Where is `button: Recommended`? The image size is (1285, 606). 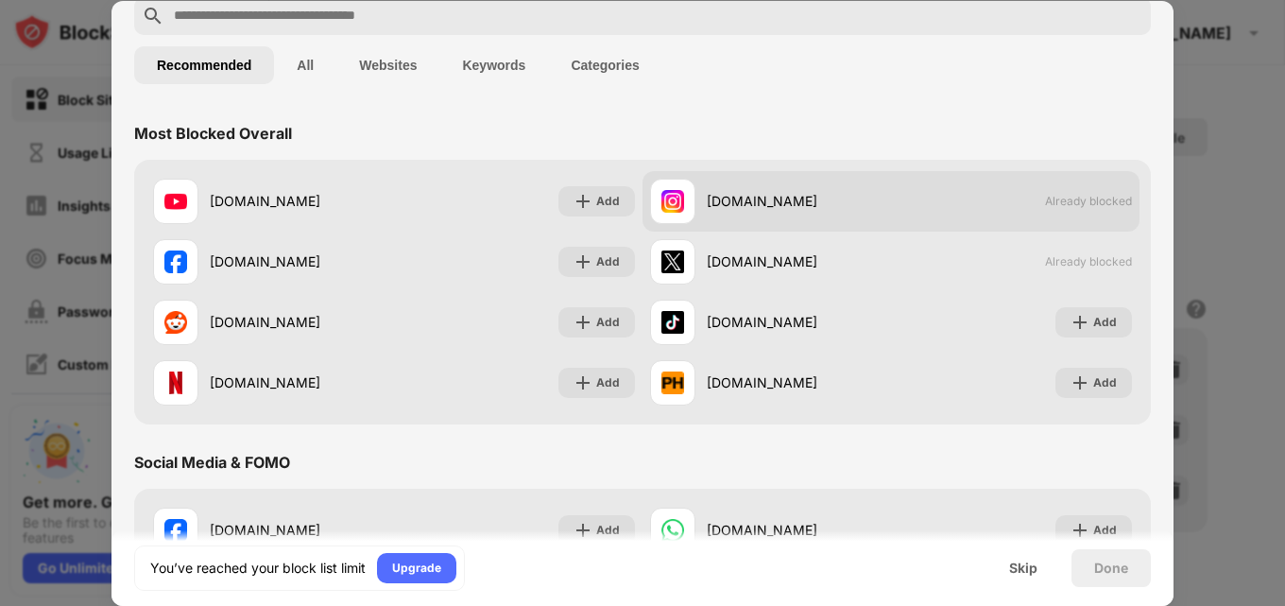
button: Recommended is located at coordinates (204, 65).